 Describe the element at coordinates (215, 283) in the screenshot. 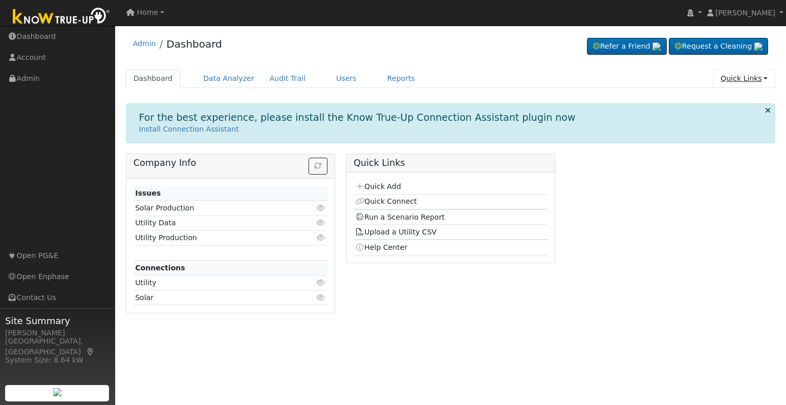

I see `td: Utility` at that location.